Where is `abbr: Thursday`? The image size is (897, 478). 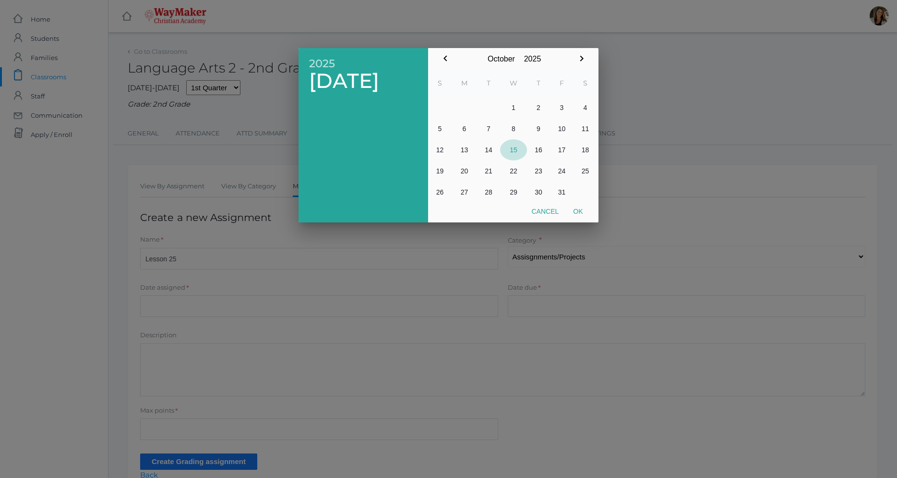
abbr: Thursday is located at coordinates (538, 83).